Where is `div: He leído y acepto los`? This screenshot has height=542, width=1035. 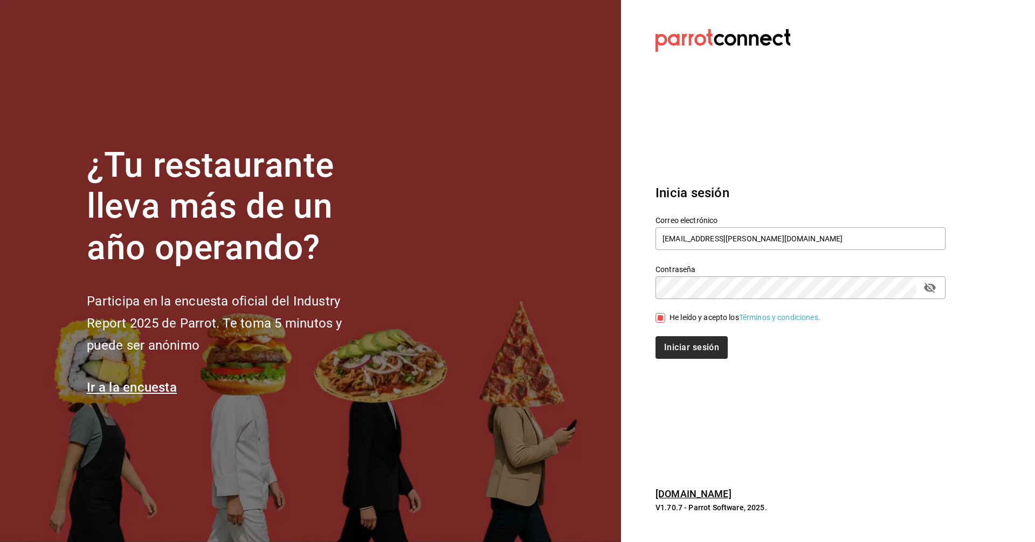 div: He leído y acepto los is located at coordinates (745, 317).